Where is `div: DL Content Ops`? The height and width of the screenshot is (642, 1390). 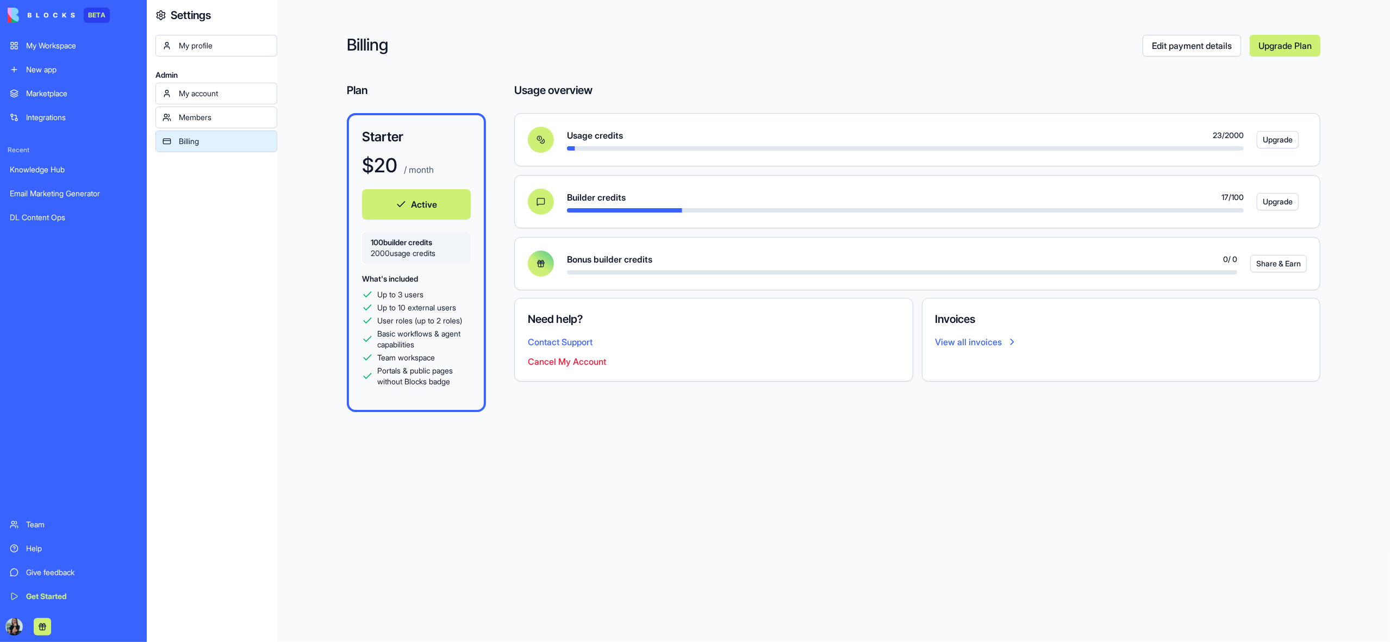 div: DL Content Ops is located at coordinates (73, 217).